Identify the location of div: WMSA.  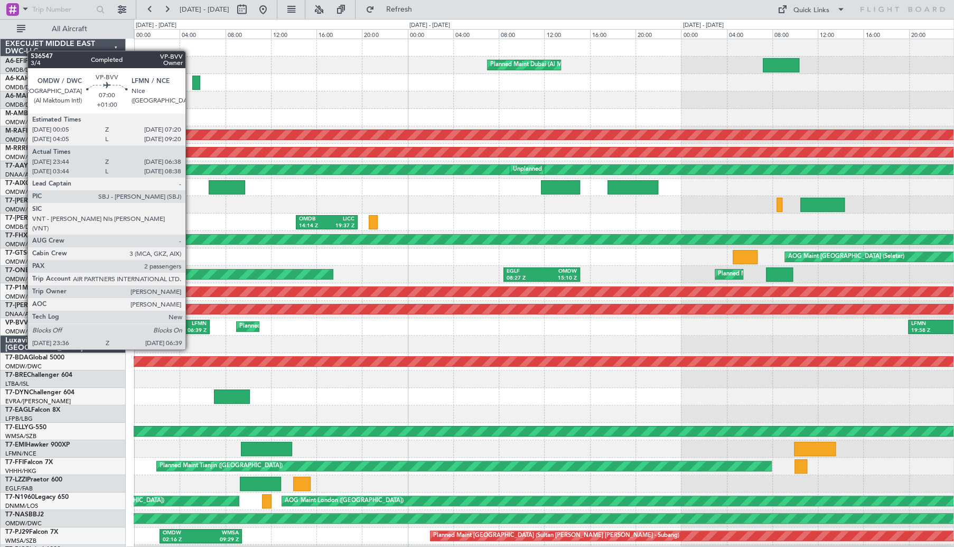
(220, 533).